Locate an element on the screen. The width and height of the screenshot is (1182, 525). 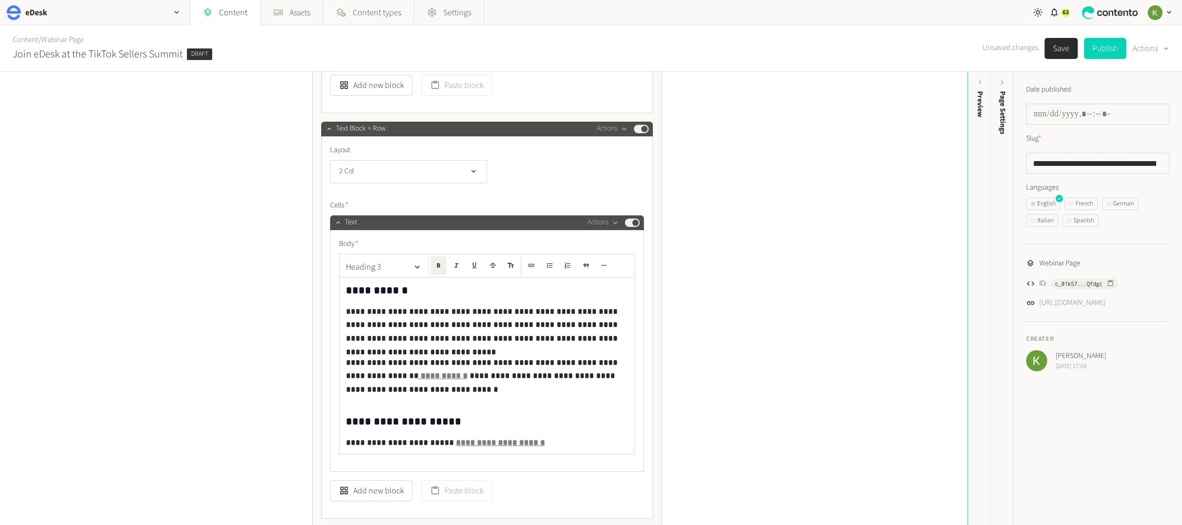
span: Cells is located at coordinates (339, 205).